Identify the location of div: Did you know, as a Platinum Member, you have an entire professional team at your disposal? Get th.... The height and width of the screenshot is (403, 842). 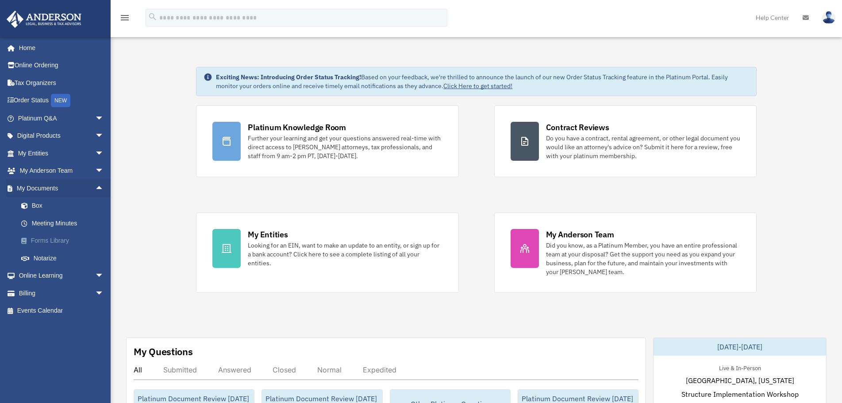
(643, 258).